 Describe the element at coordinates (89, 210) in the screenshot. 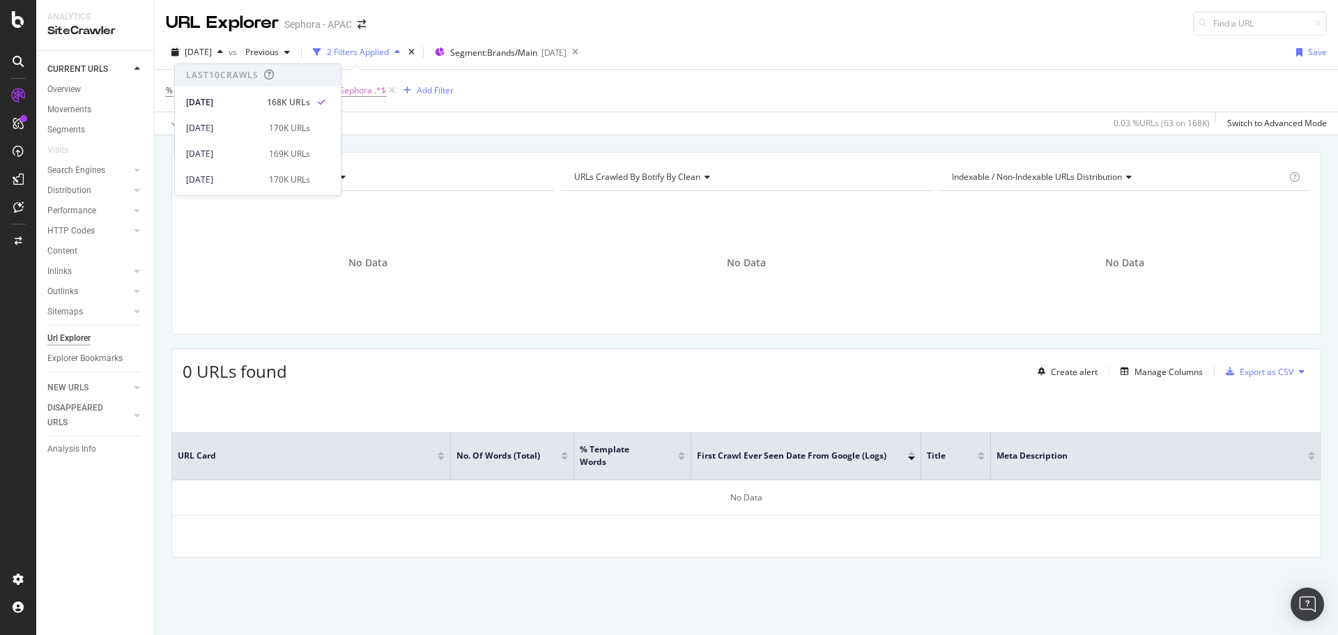

I see `a: Performance` at that location.